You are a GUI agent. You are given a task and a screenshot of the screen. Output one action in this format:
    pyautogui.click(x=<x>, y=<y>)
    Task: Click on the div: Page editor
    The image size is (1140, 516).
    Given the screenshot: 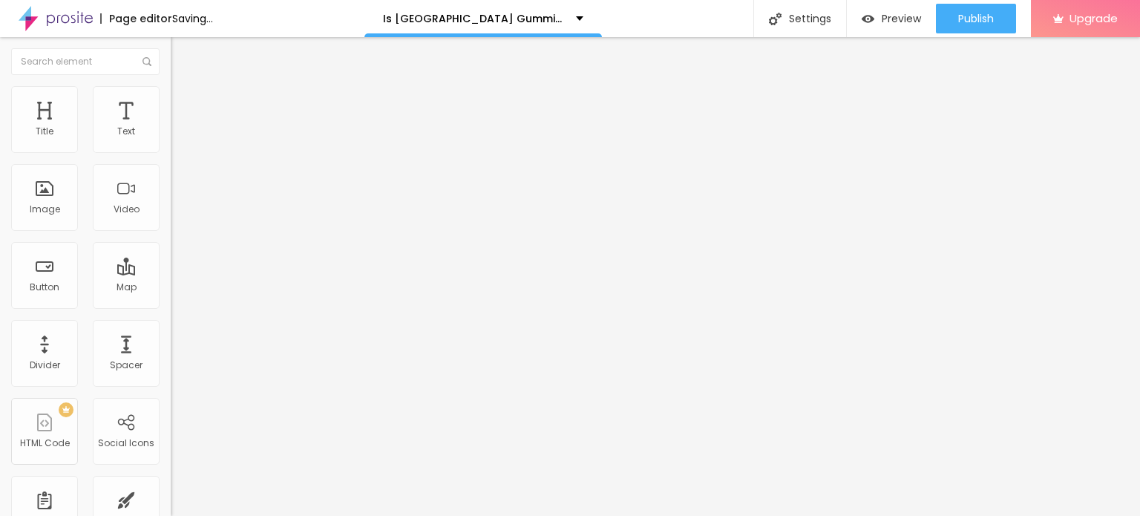 What is the action you would take?
    pyautogui.click(x=136, y=19)
    